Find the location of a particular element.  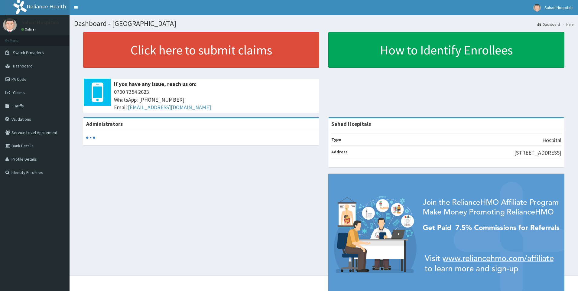

p: Sahad Hospitals is located at coordinates (40, 22).